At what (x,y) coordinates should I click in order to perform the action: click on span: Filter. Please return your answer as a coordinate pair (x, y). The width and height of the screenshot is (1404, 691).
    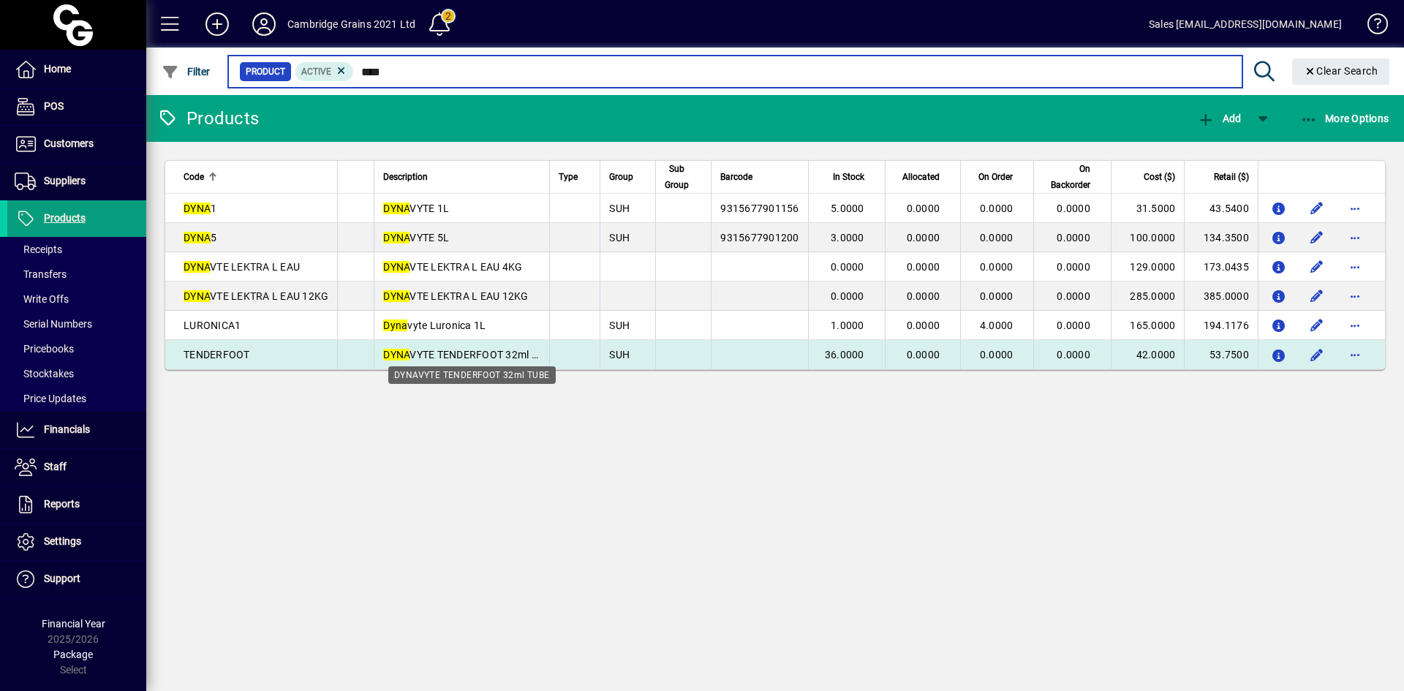
    Looking at the image, I should click on (186, 72).